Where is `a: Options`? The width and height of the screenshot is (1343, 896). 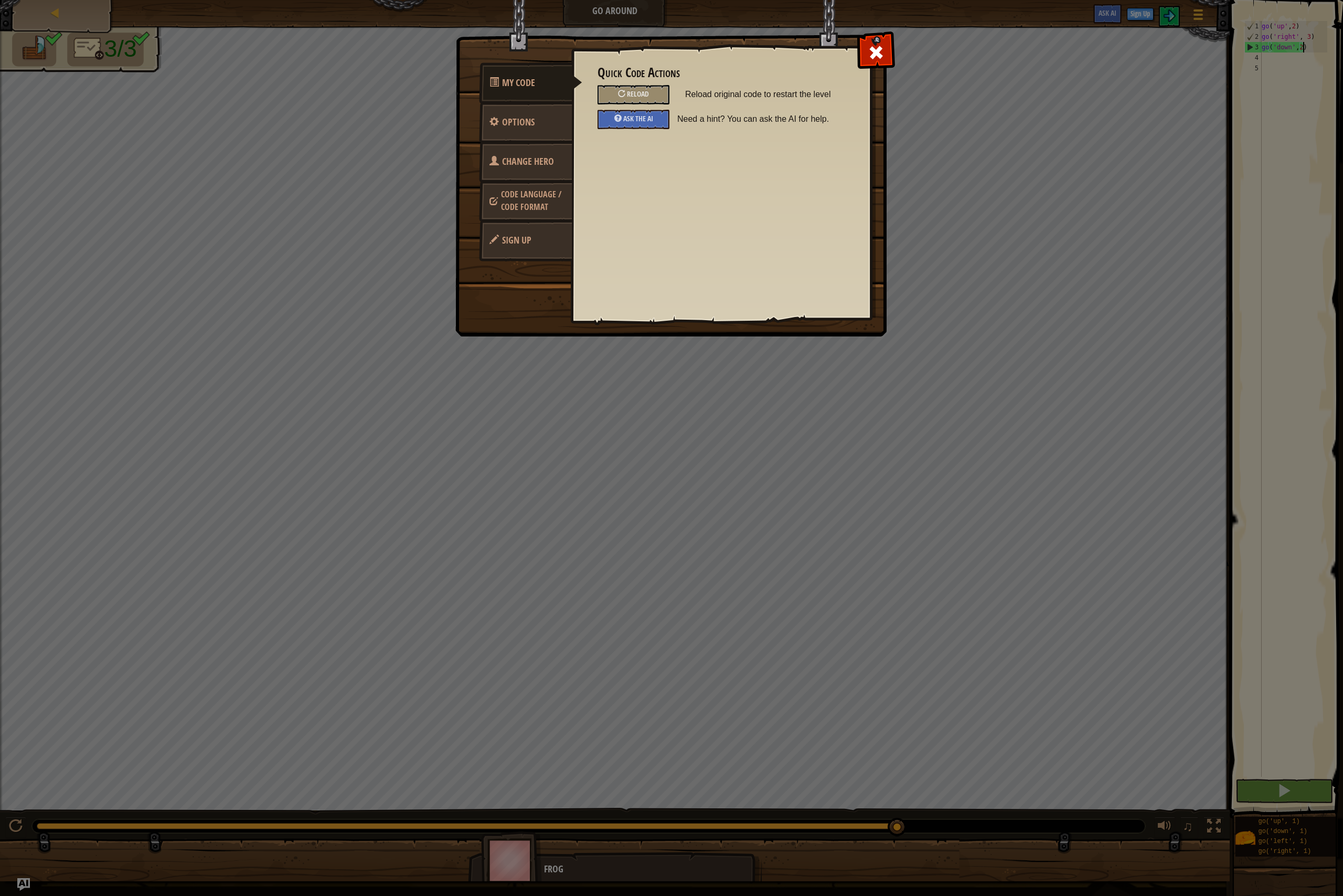
a: Options is located at coordinates (526, 123).